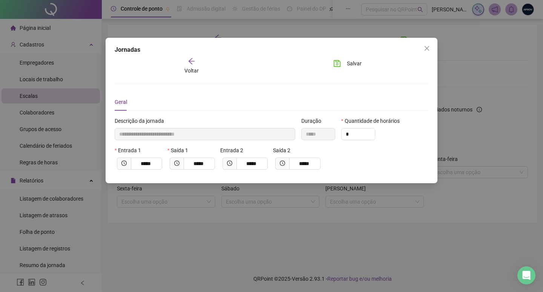 The height and width of the screenshot is (292, 543). What do you see at coordinates (354, 63) in the screenshot?
I see `span: Salvar` at bounding box center [354, 63].